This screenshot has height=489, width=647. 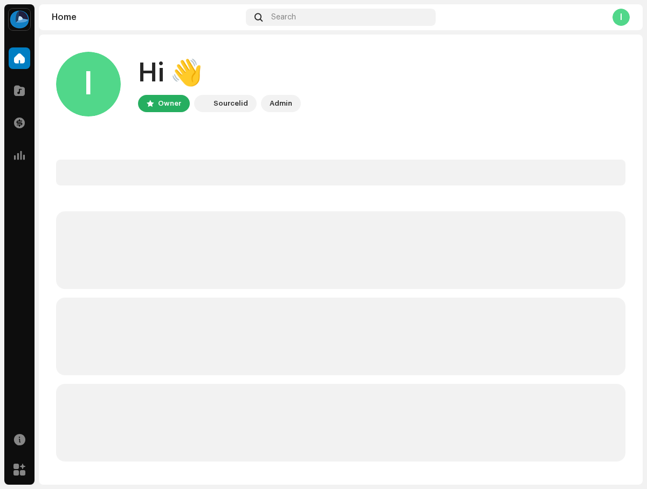 I want to click on div: Hi 👋, so click(x=219, y=73).